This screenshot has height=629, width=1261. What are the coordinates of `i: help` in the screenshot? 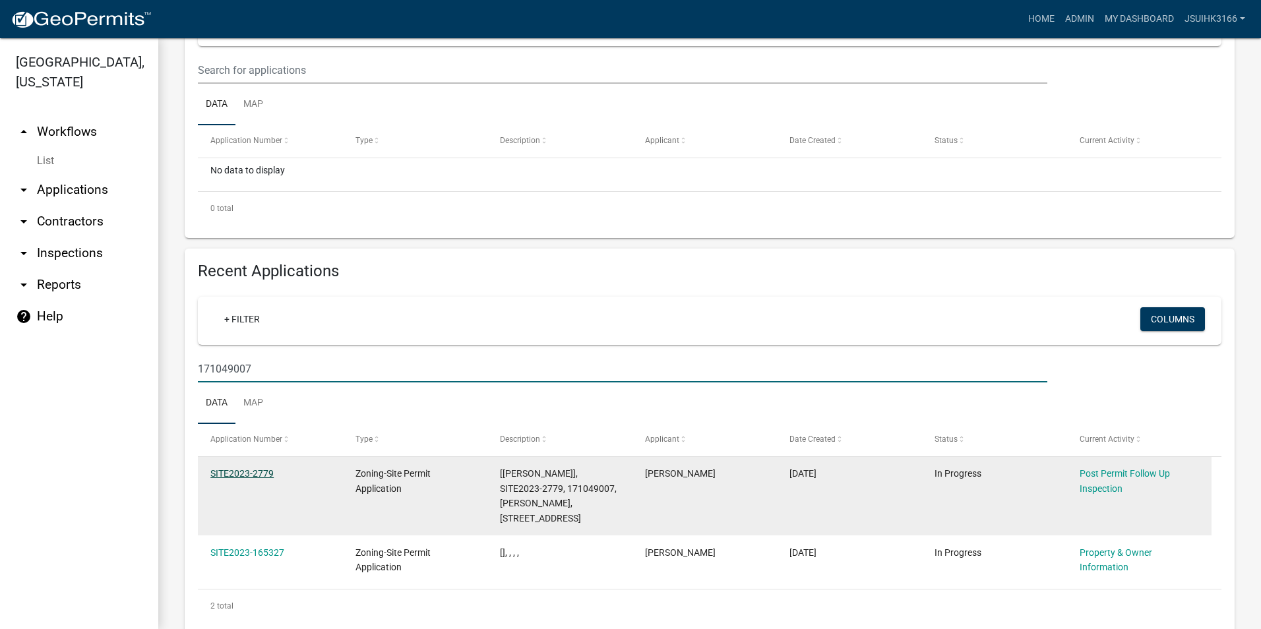 It's located at (24, 317).